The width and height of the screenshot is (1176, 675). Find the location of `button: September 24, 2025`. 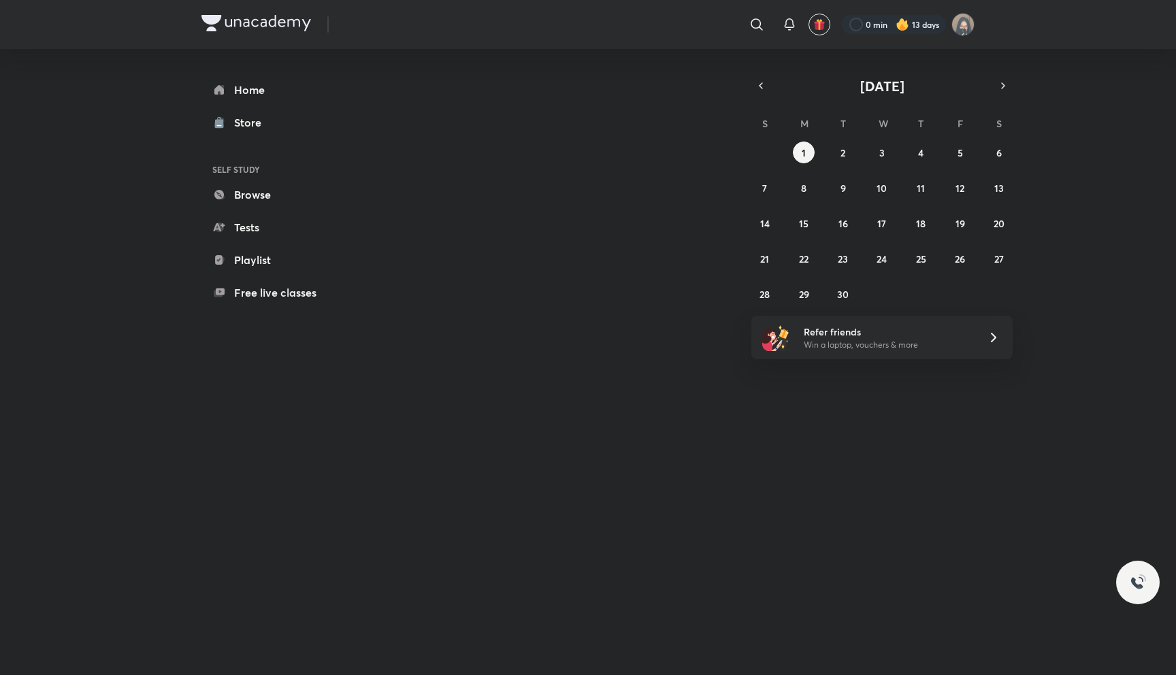

button: September 24, 2025 is located at coordinates (882, 259).